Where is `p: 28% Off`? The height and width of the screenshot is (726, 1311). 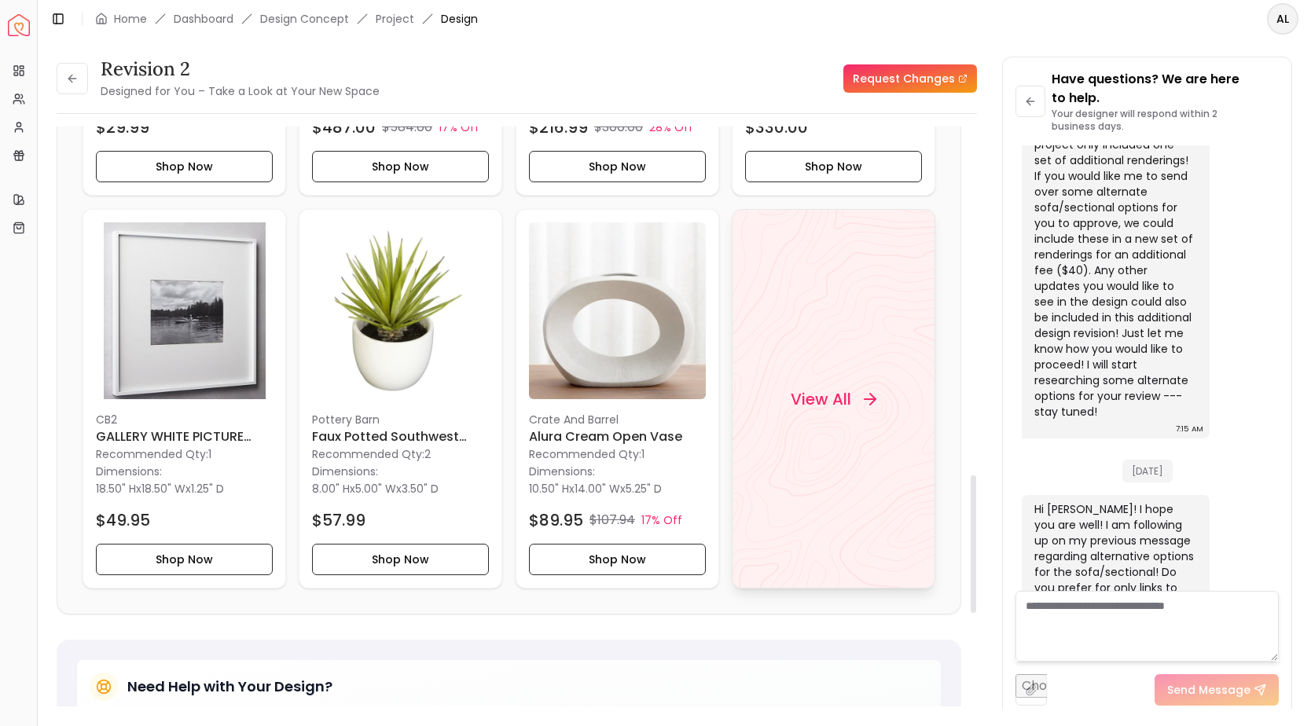 p: 28% Off is located at coordinates (671, 128).